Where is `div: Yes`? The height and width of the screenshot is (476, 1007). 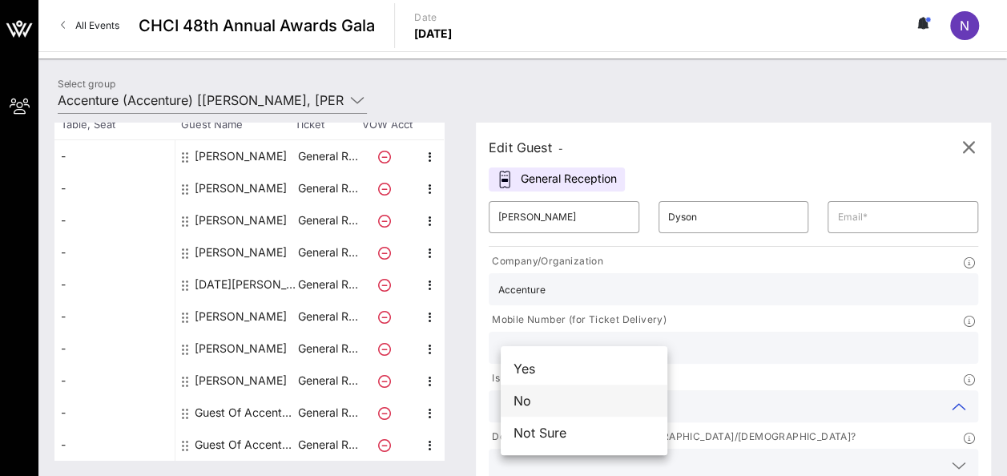
div: Yes is located at coordinates (584, 368).